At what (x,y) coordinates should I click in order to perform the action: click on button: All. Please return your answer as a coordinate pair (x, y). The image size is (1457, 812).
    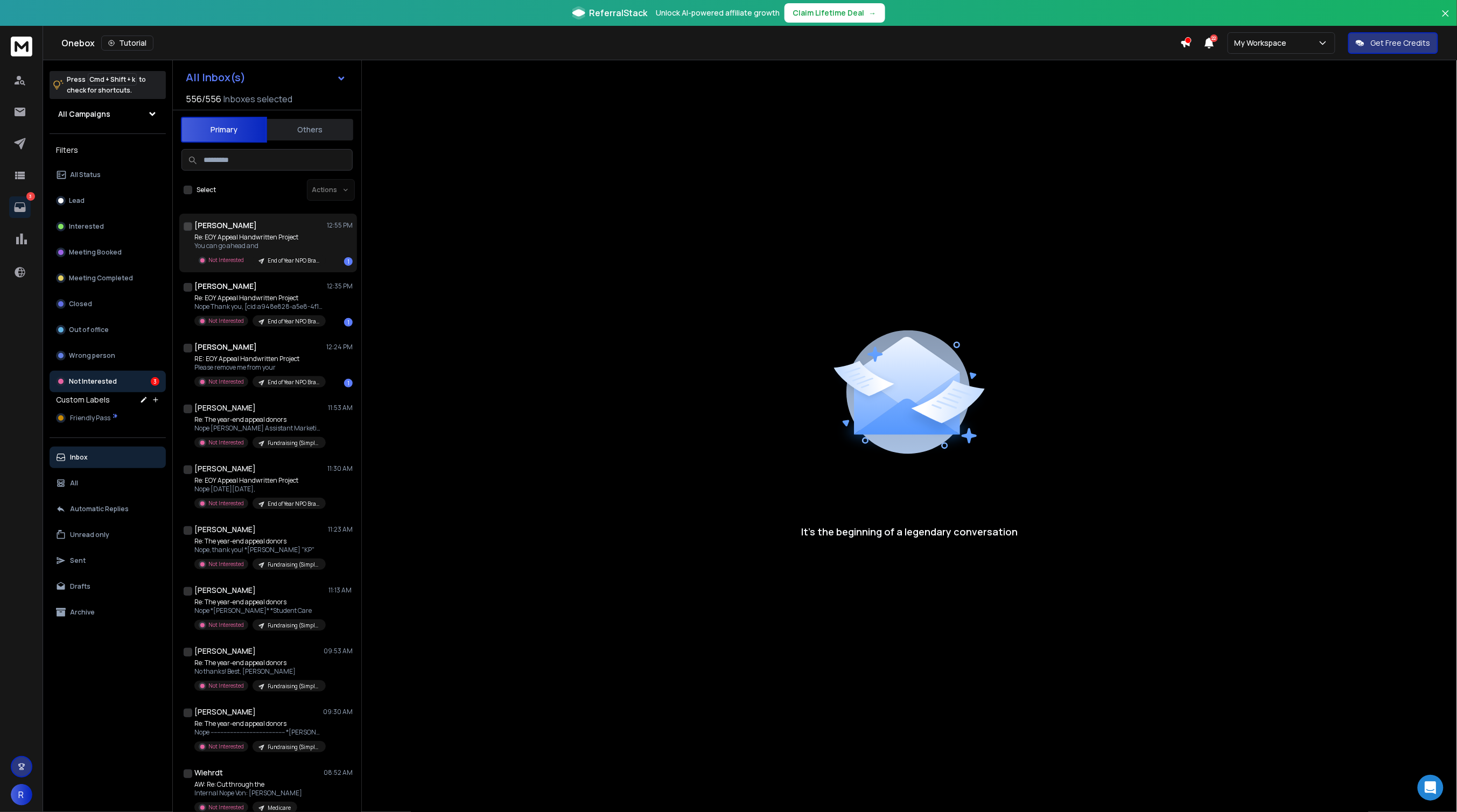
    Looking at the image, I should click on (108, 483).